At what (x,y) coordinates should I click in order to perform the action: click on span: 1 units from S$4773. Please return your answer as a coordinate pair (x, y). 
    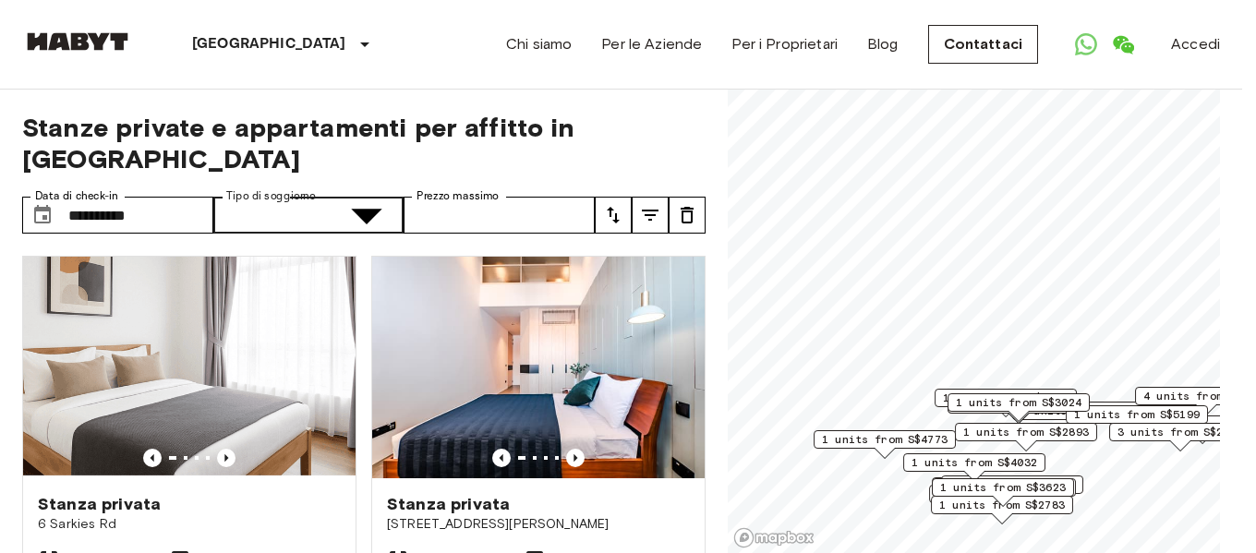
    Looking at the image, I should click on (885, 439).